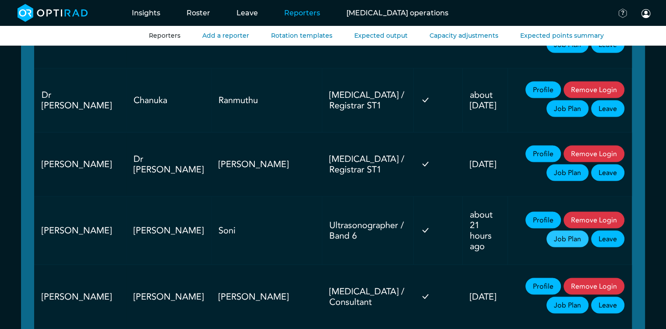 Image resolution: width=666 pixels, height=329 pixels. Describe the element at coordinates (165, 35) in the screenshot. I see `a: Reporters` at that location.